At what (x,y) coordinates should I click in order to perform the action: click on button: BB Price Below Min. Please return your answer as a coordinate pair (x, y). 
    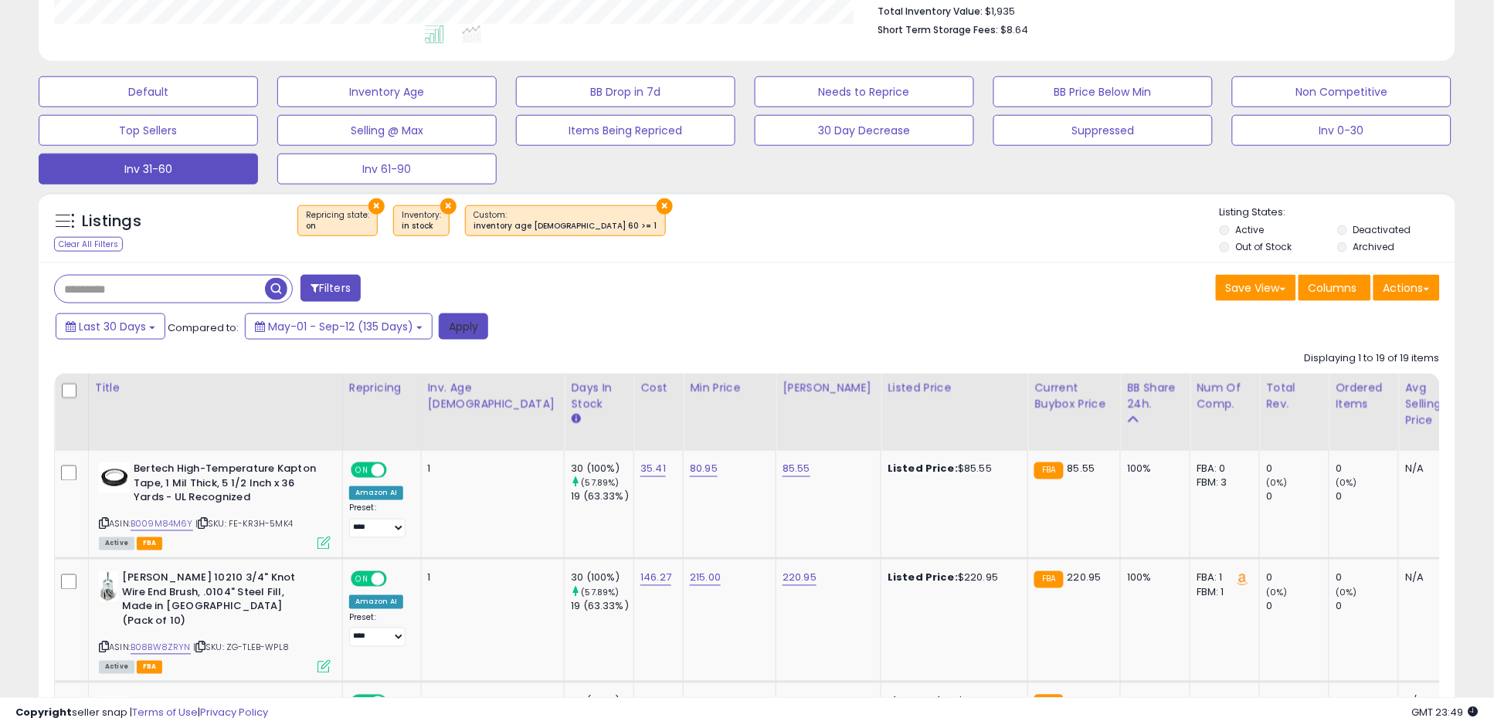
    Looking at the image, I should click on (1103, 92).